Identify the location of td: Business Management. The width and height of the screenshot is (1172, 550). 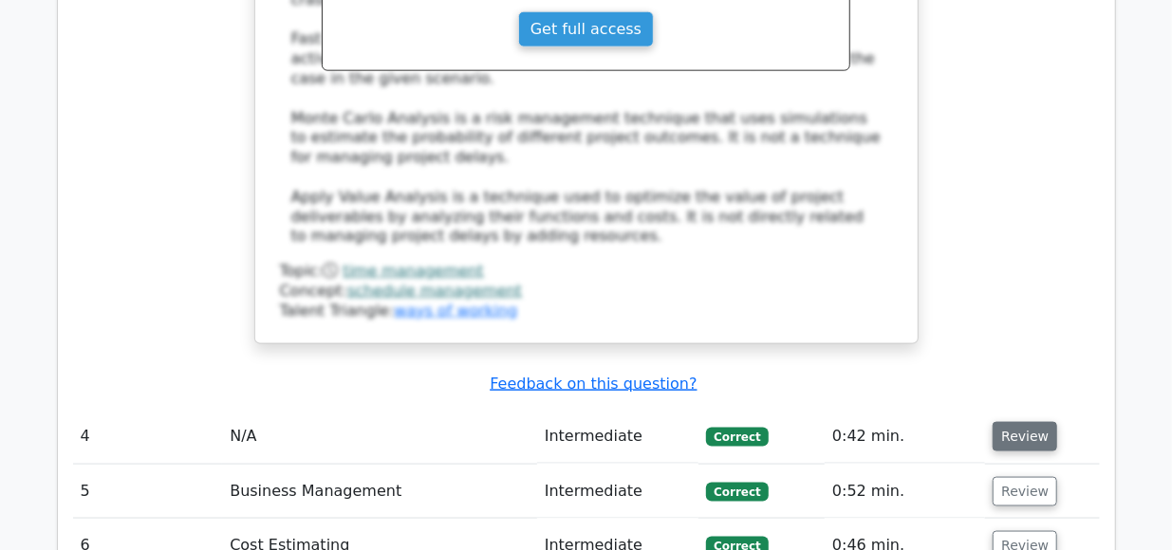
(380, 492).